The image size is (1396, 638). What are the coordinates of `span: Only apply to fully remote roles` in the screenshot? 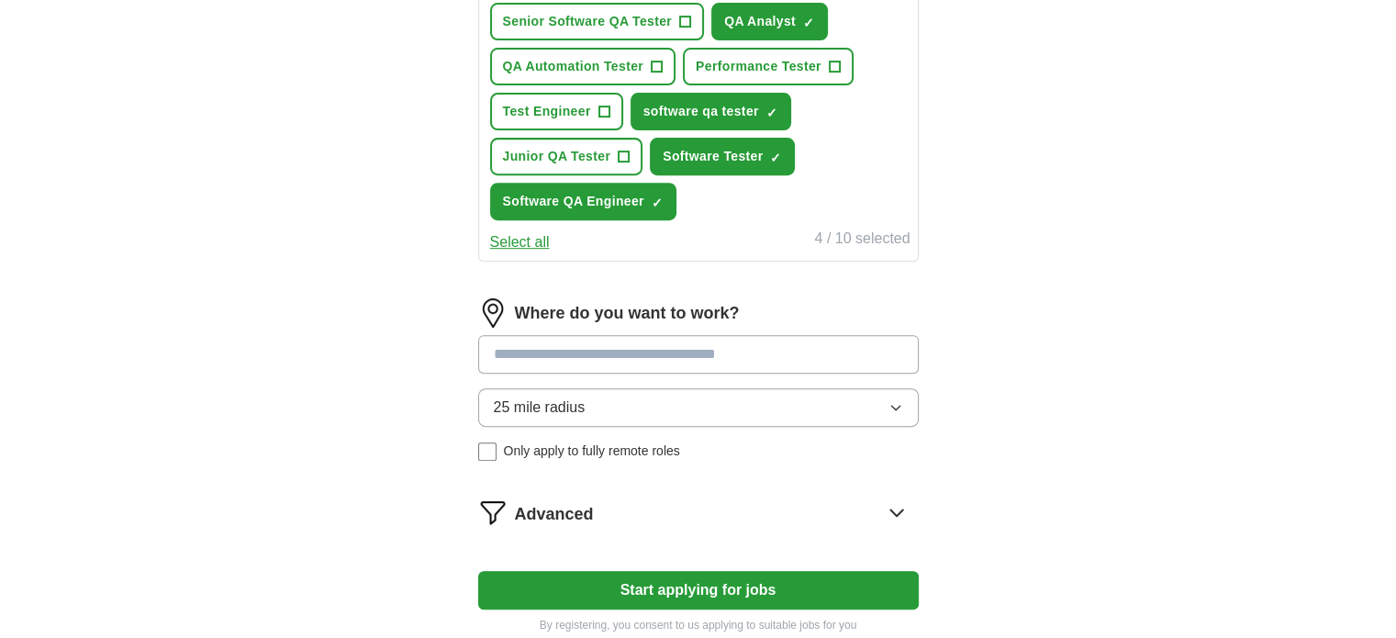 It's located at (592, 451).